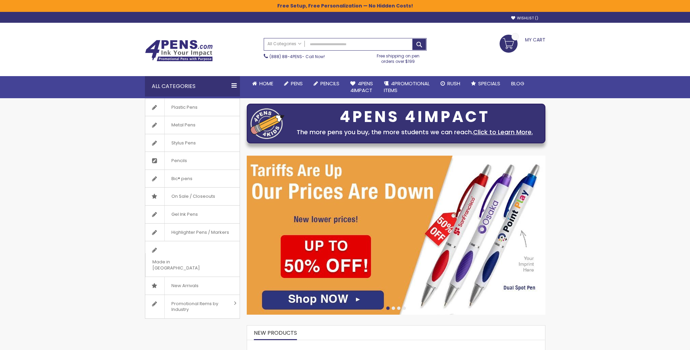  Describe the element at coordinates (293, 84) in the screenshot. I see `a: Pens` at that location.